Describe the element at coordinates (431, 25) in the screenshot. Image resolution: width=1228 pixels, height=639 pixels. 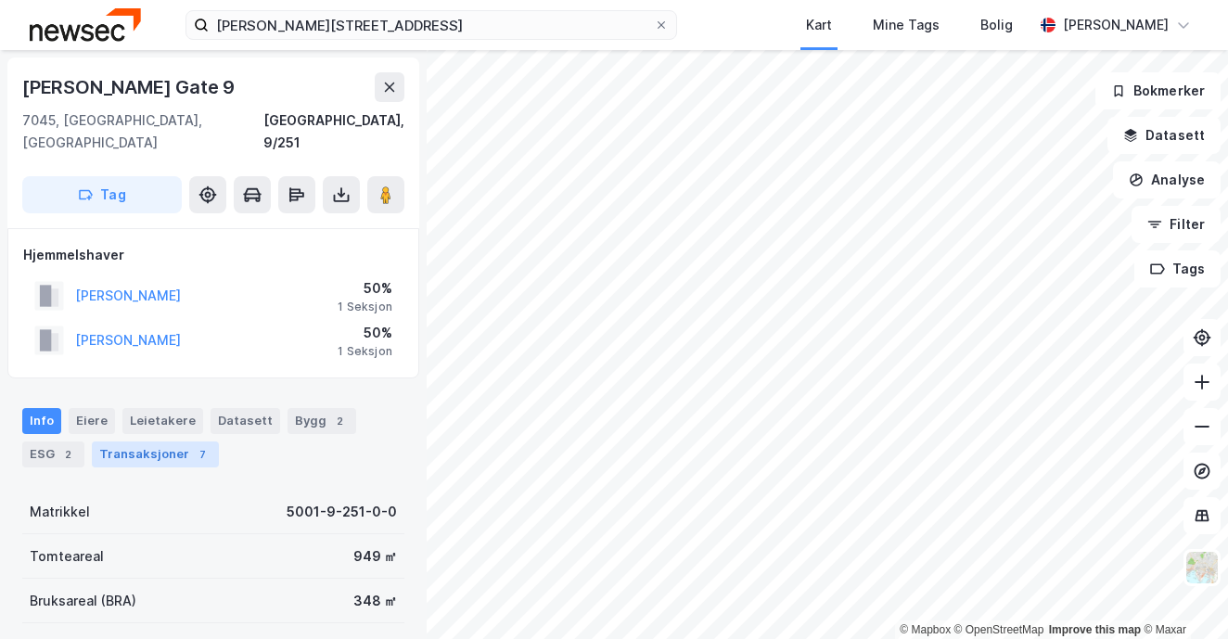
I see `input: Søk på adresse, matrikkel, gårdeiere, leietakere eller personer` at that location.